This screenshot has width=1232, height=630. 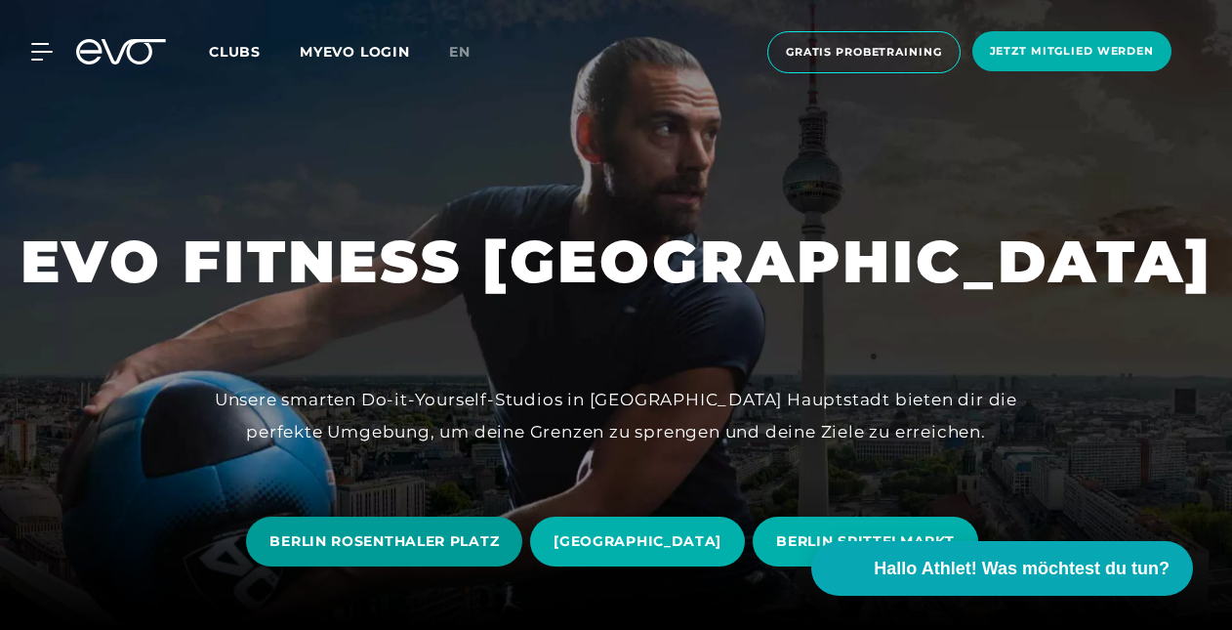 What do you see at coordinates (1002, 568) in the screenshot?
I see `button: Hallo Athlet! Was möchtest du tun?` at bounding box center [1002, 568].